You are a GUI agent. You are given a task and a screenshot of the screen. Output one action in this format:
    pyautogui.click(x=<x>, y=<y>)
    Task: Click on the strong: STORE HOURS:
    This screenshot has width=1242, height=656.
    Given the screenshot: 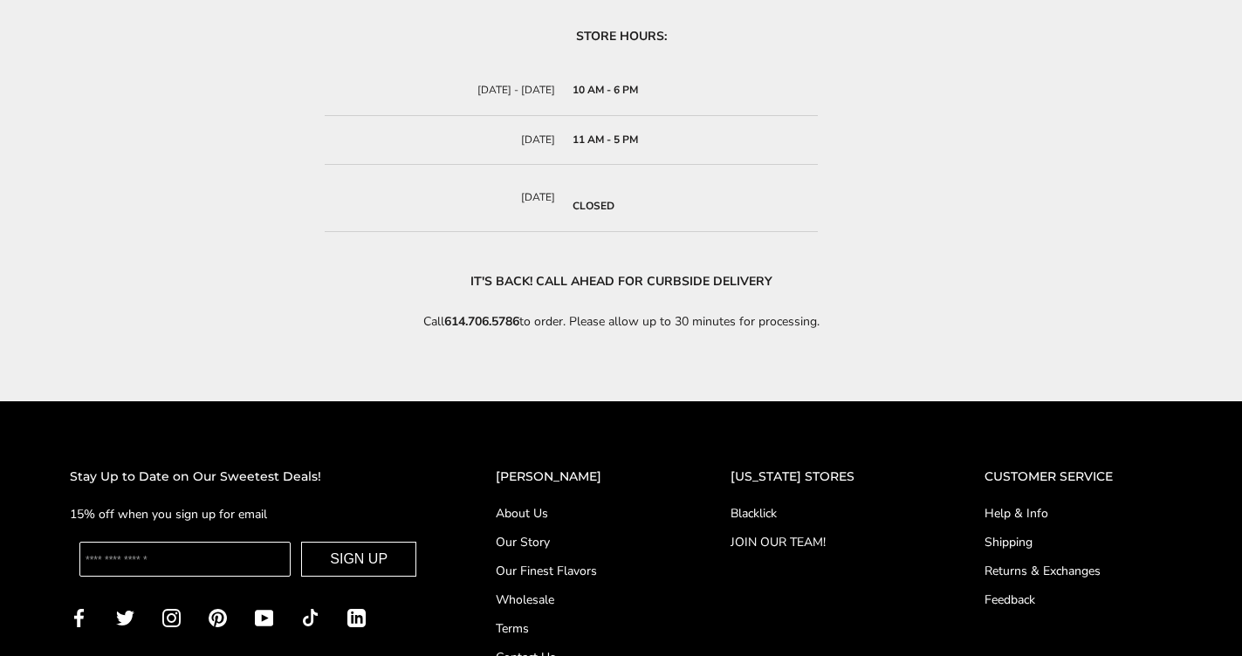 What is the action you would take?
    pyautogui.click(x=621, y=36)
    